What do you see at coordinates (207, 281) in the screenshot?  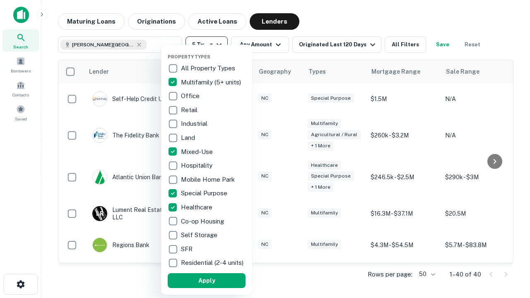 I see `button: Apply` at bounding box center [207, 281].